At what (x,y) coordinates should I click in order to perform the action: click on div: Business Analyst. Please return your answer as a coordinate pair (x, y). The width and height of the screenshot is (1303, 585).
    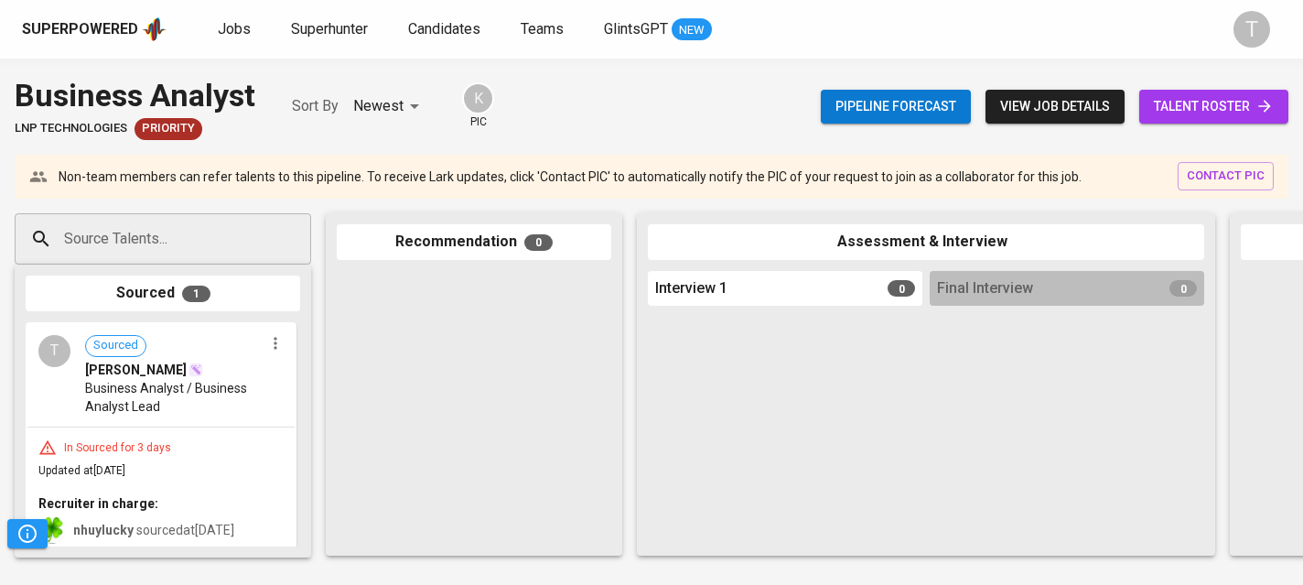
    Looking at the image, I should click on (134, 95).